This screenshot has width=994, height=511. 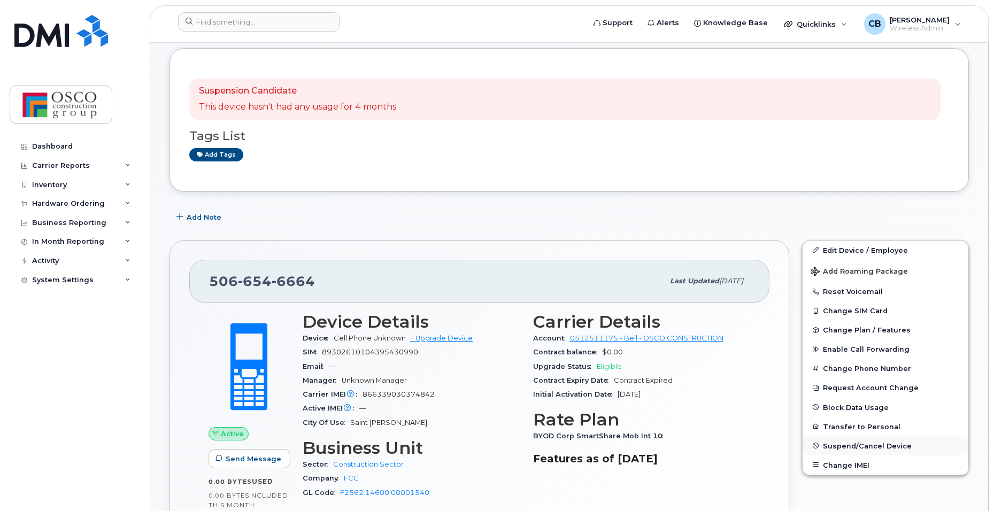 What do you see at coordinates (618, 23) in the screenshot?
I see `span: Support` at bounding box center [618, 23].